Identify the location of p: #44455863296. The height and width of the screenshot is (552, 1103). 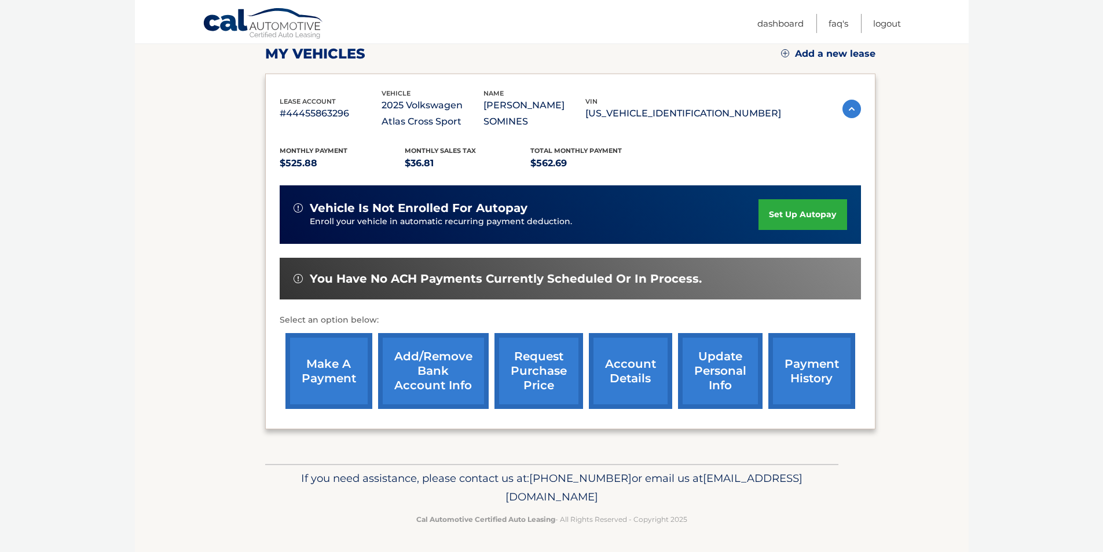
(331, 113).